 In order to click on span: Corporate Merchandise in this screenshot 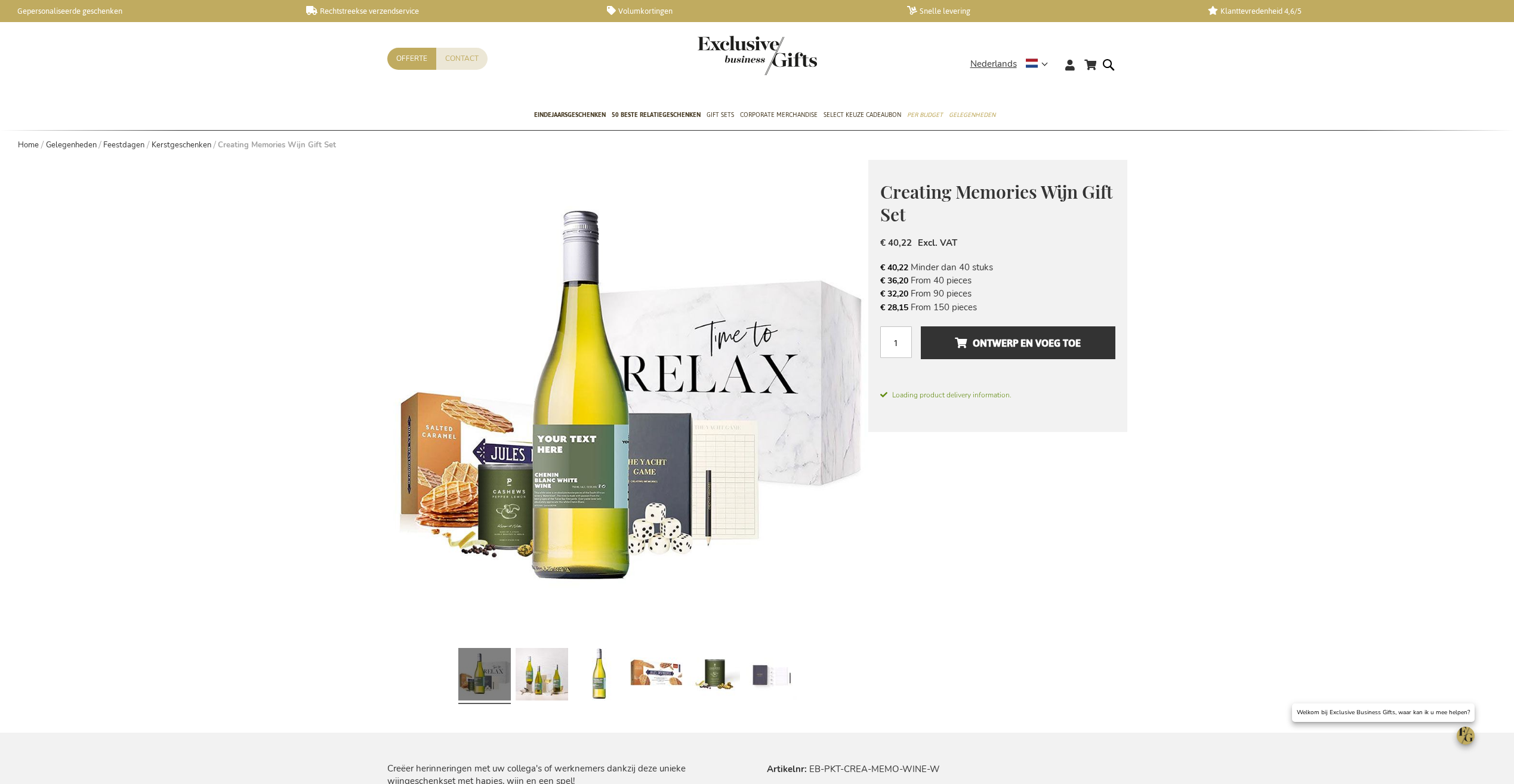, I will do `click(779, 115)`.